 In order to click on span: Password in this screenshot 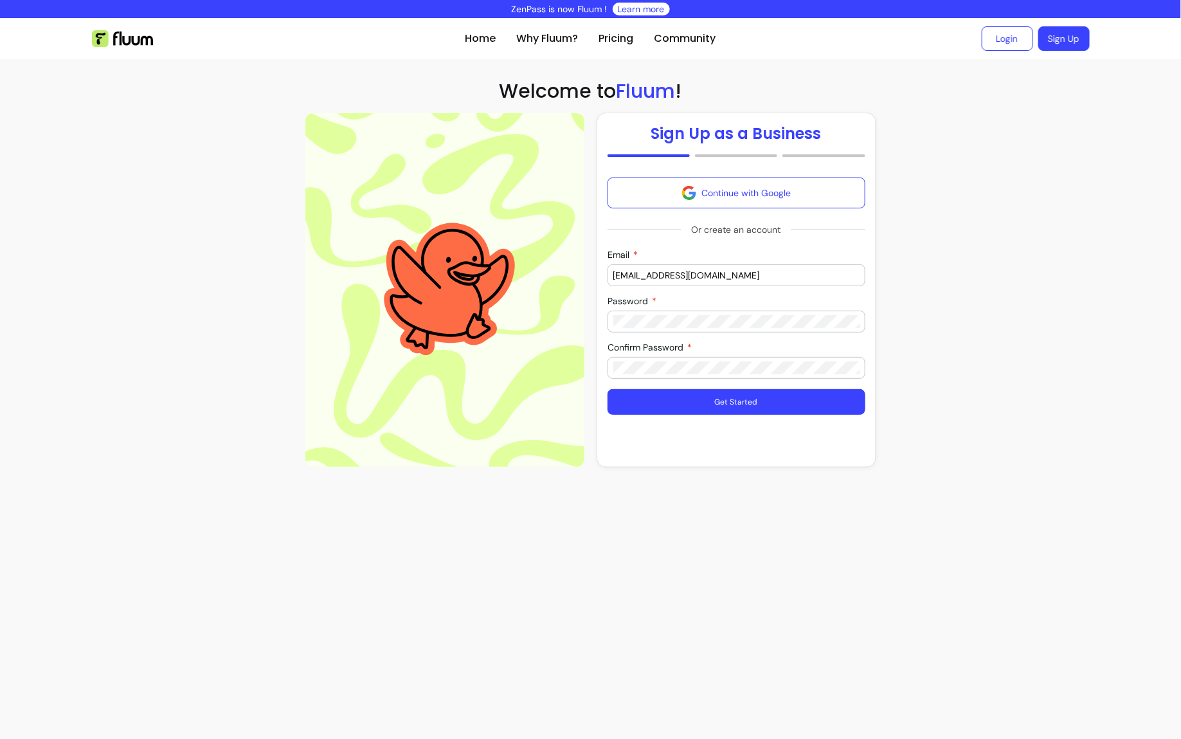, I will do `click(629, 301)`.